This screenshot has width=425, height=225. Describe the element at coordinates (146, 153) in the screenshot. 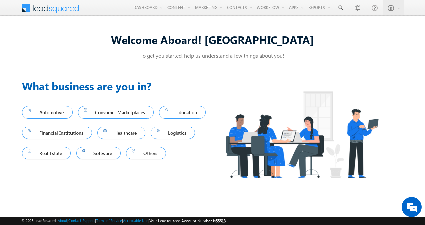

I see `span: Others` at that location.